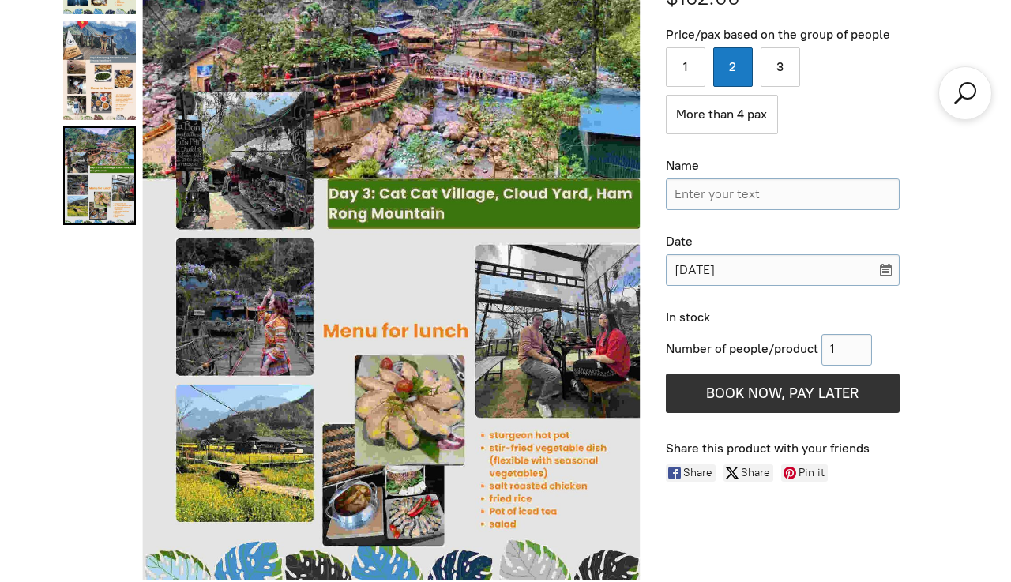 The image size is (1011, 582). What do you see at coordinates (965, 93) in the screenshot?
I see `a: Search products` at bounding box center [965, 93].